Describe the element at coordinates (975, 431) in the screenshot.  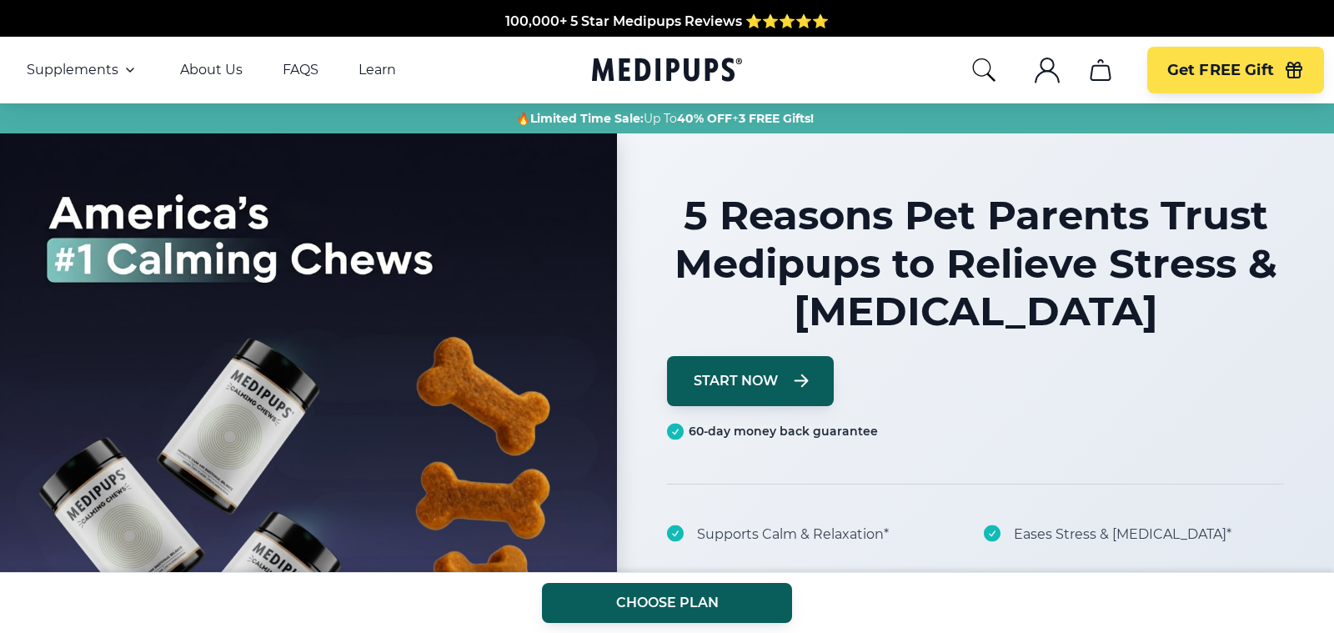
I see `div: 60-day money back guarantee` at that location.